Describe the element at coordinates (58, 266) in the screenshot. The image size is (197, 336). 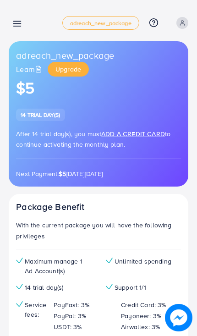
I see `span: Maximum manage 1 Ad Account(s)` at that location.